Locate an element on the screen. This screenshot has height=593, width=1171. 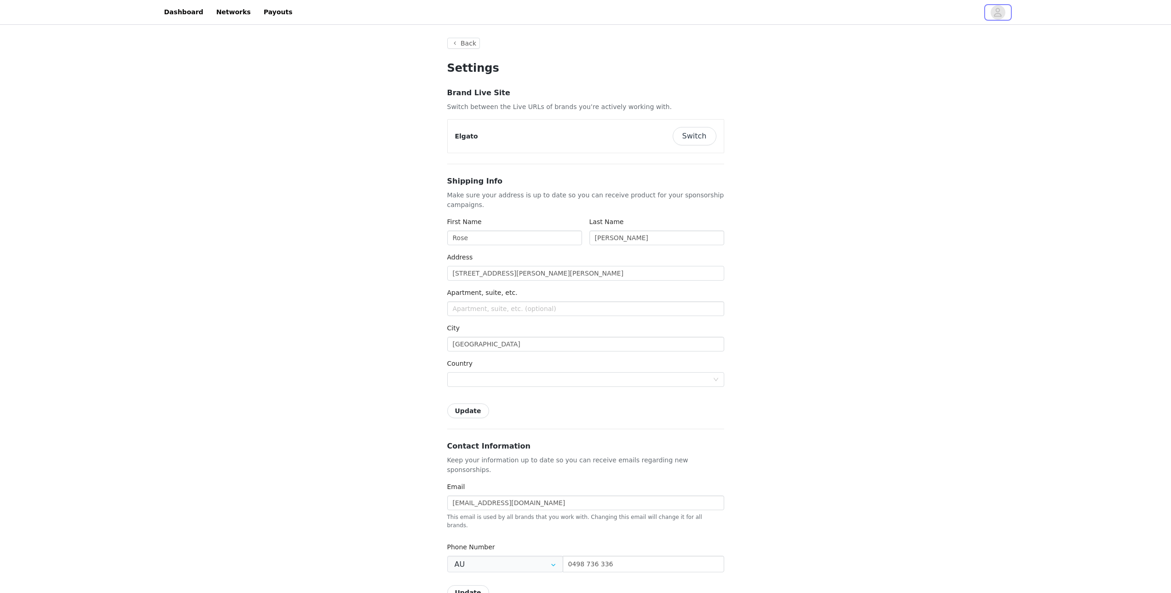
button: Back is located at coordinates (464, 43).